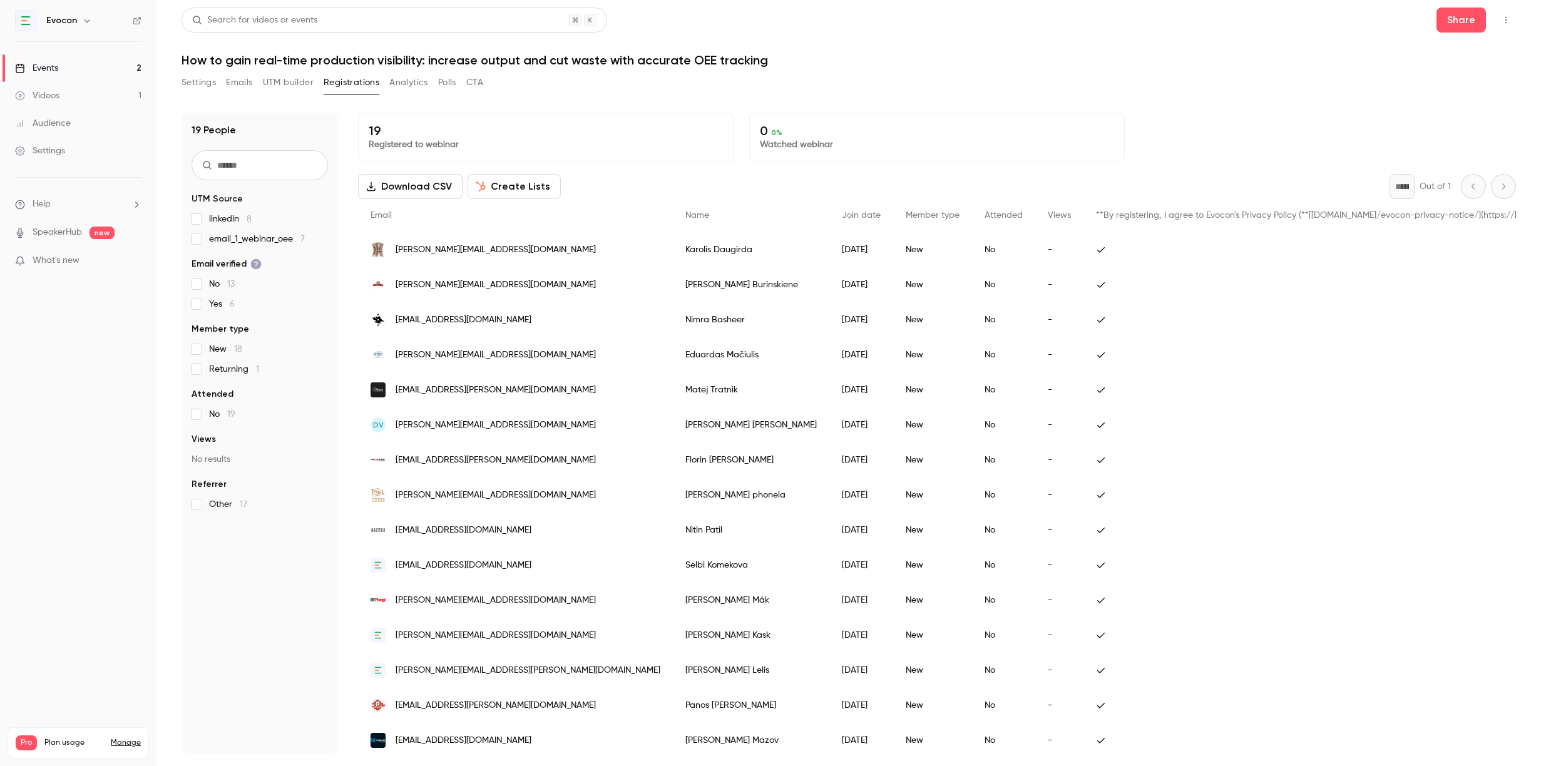 The image size is (1541, 766). I want to click on button: Analytics, so click(409, 83).